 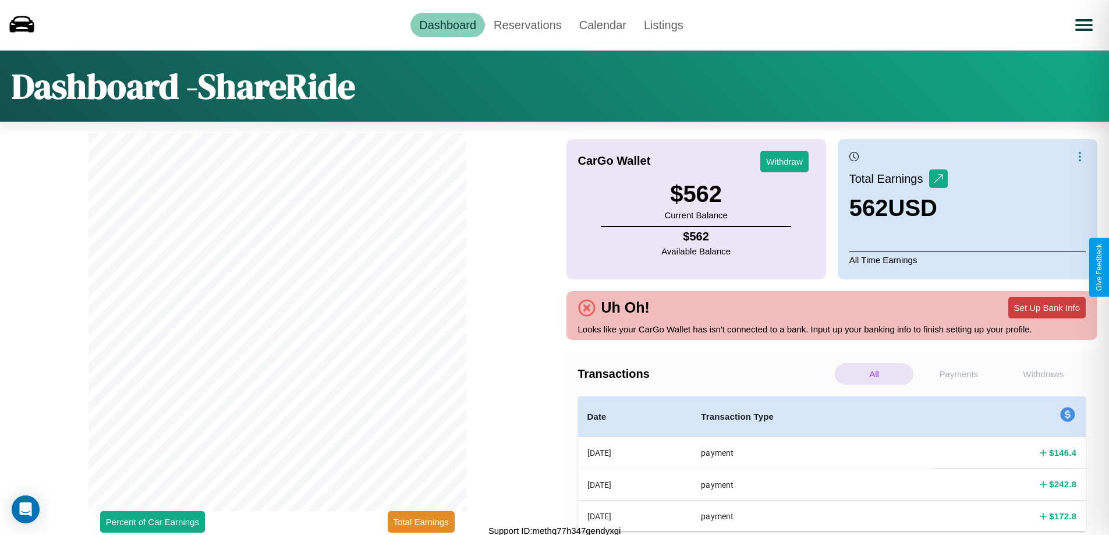 I want to click on div: Open Intercom Messenger, so click(x=26, y=509).